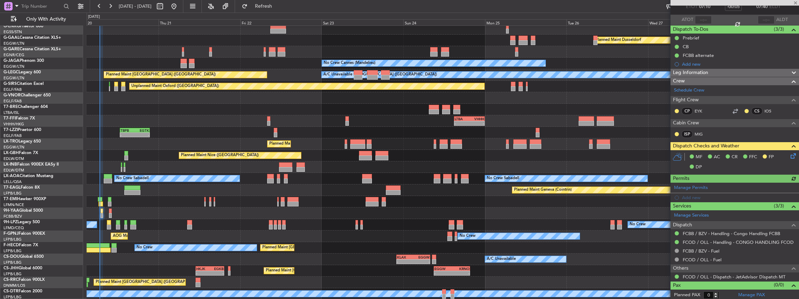 The width and height of the screenshot is (799, 299). I want to click on div: Sat 23, so click(362, 22).